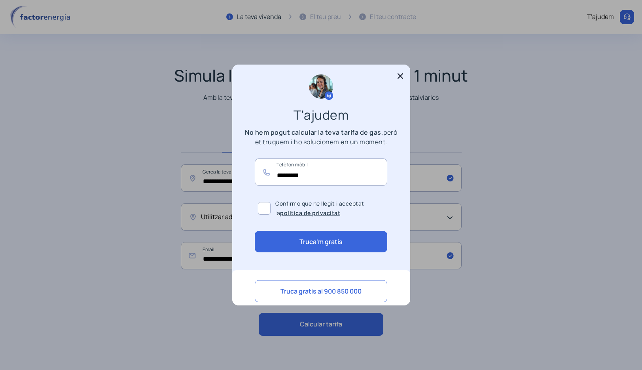  Describe the element at coordinates (321, 241) in the screenshot. I see `button: Truca'm gratis` at that location.